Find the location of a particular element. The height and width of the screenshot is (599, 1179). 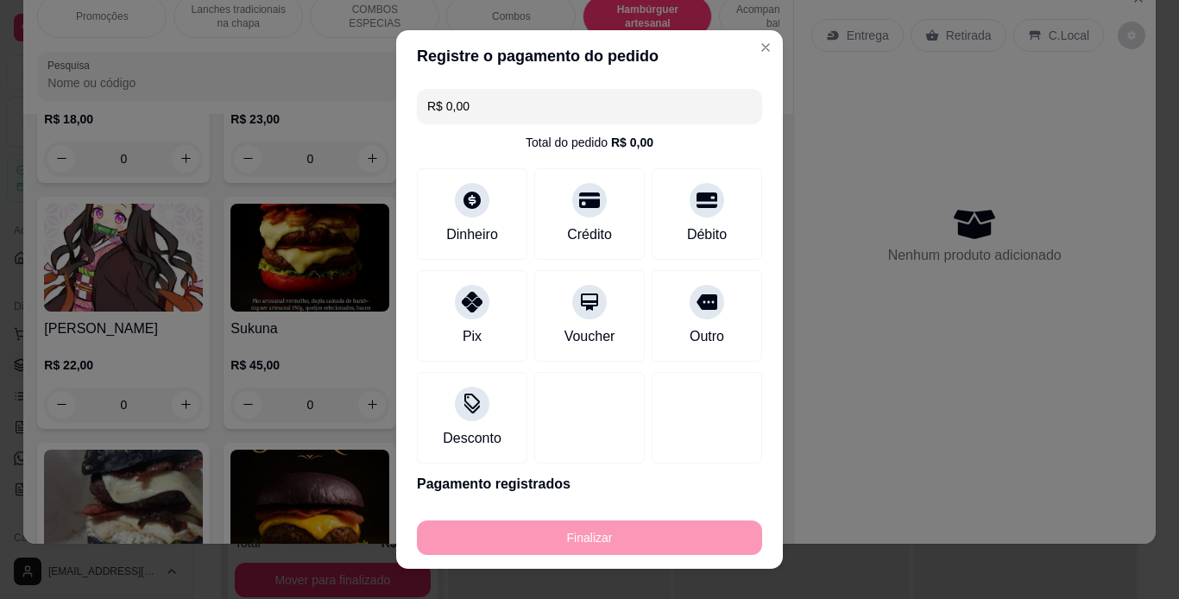

header: Registre o pagamento do pedido is located at coordinates (590, 56).